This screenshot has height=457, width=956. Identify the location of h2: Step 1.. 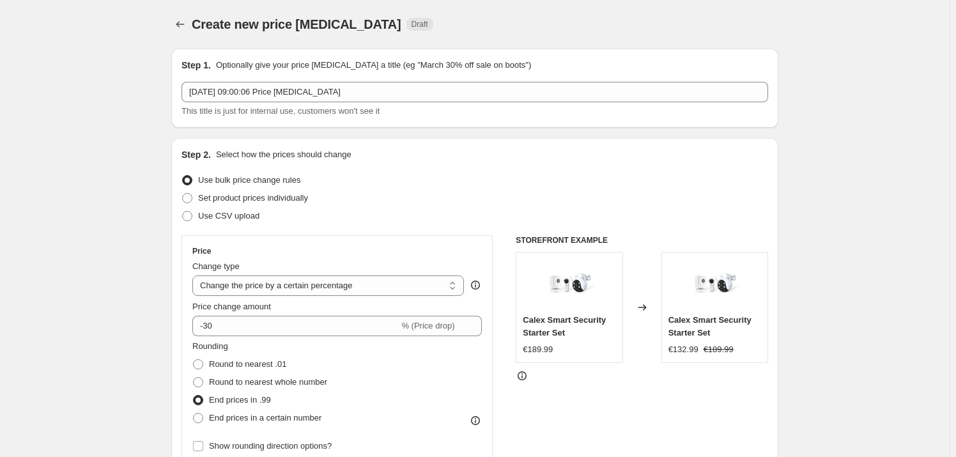
(196, 65).